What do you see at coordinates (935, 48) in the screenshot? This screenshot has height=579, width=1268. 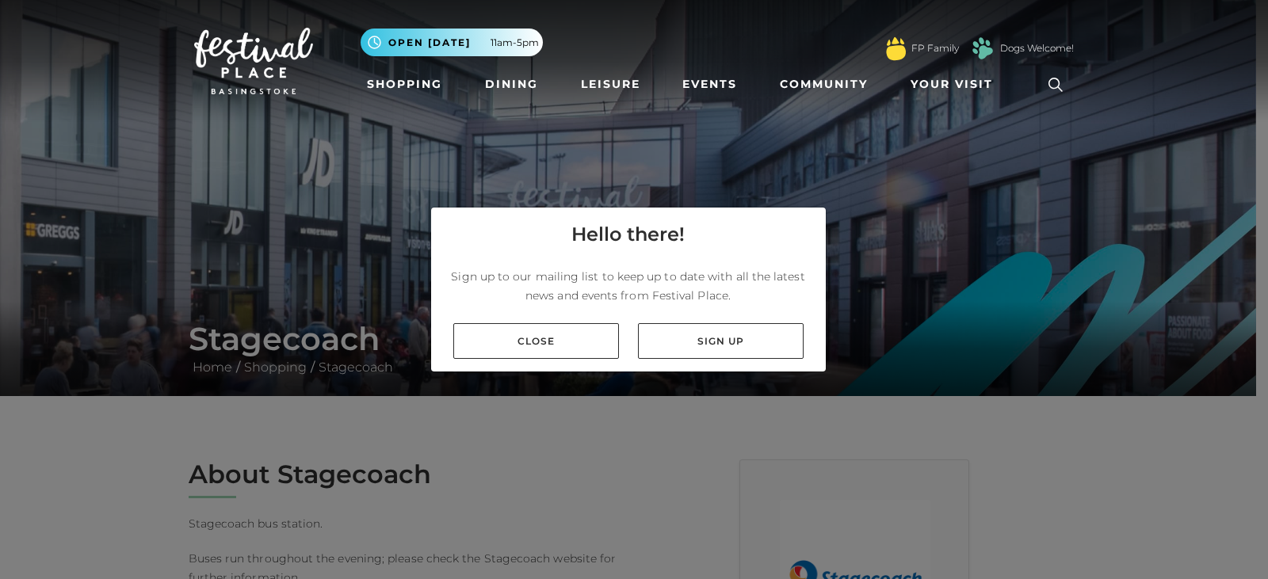 I see `a: FP Family` at bounding box center [935, 48].